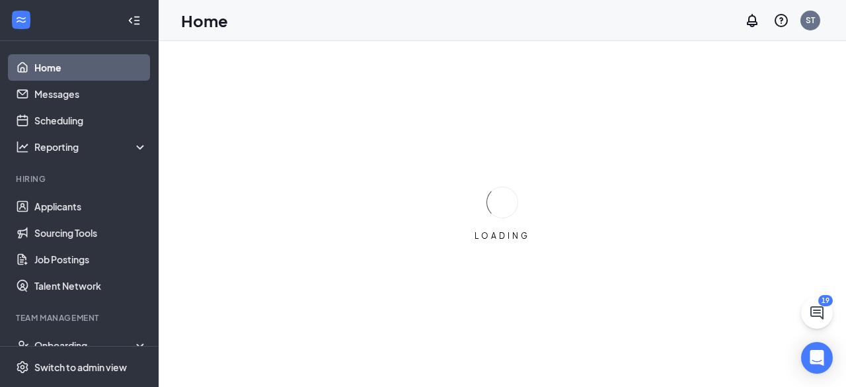 The width and height of the screenshot is (846, 387). Describe the element at coordinates (91, 67) in the screenshot. I see `a: Home` at that location.